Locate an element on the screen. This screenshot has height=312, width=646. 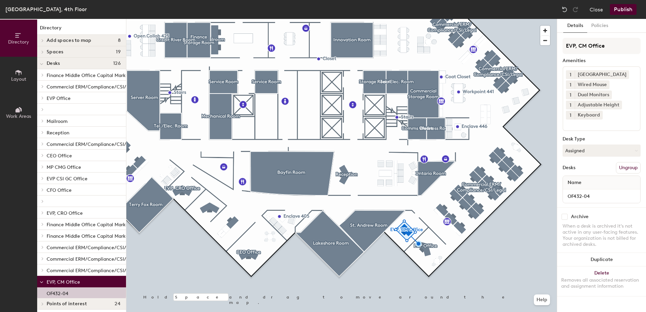
div: Amenities is located at coordinates (602, 61).